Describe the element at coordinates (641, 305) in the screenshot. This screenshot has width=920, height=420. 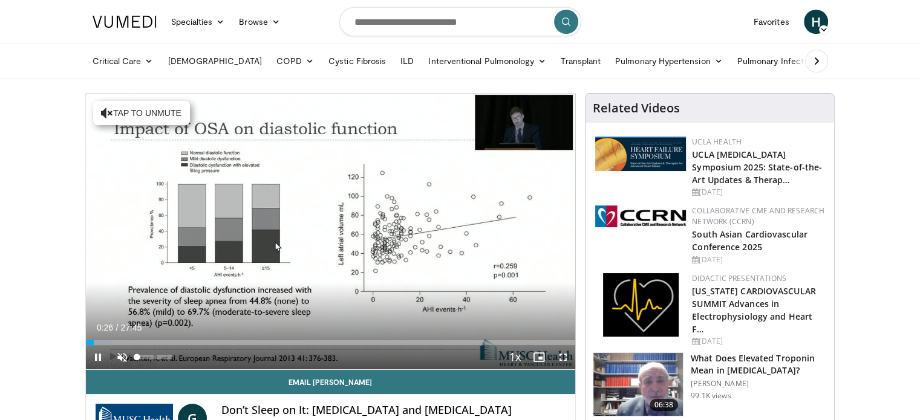
I see `img: 1860aa7a-ba06-47e3-81a4-3dc728c2b4cf.png.150x105_q85_autocrop_double_scale_upscale_version-0.2.png` at that location.